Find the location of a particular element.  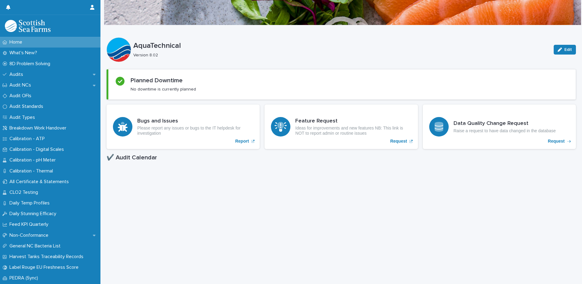

span: Edit is located at coordinates (568, 50).